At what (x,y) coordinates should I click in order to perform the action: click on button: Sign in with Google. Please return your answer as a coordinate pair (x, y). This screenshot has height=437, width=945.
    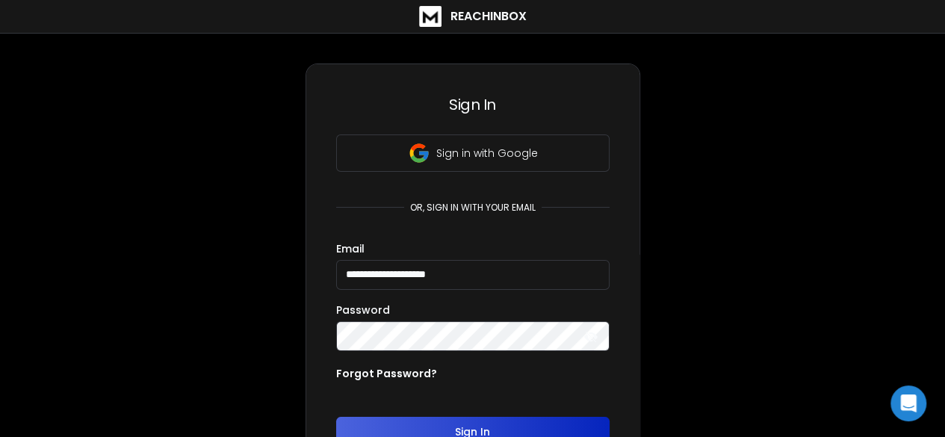
    Looking at the image, I should click on (473, 153).